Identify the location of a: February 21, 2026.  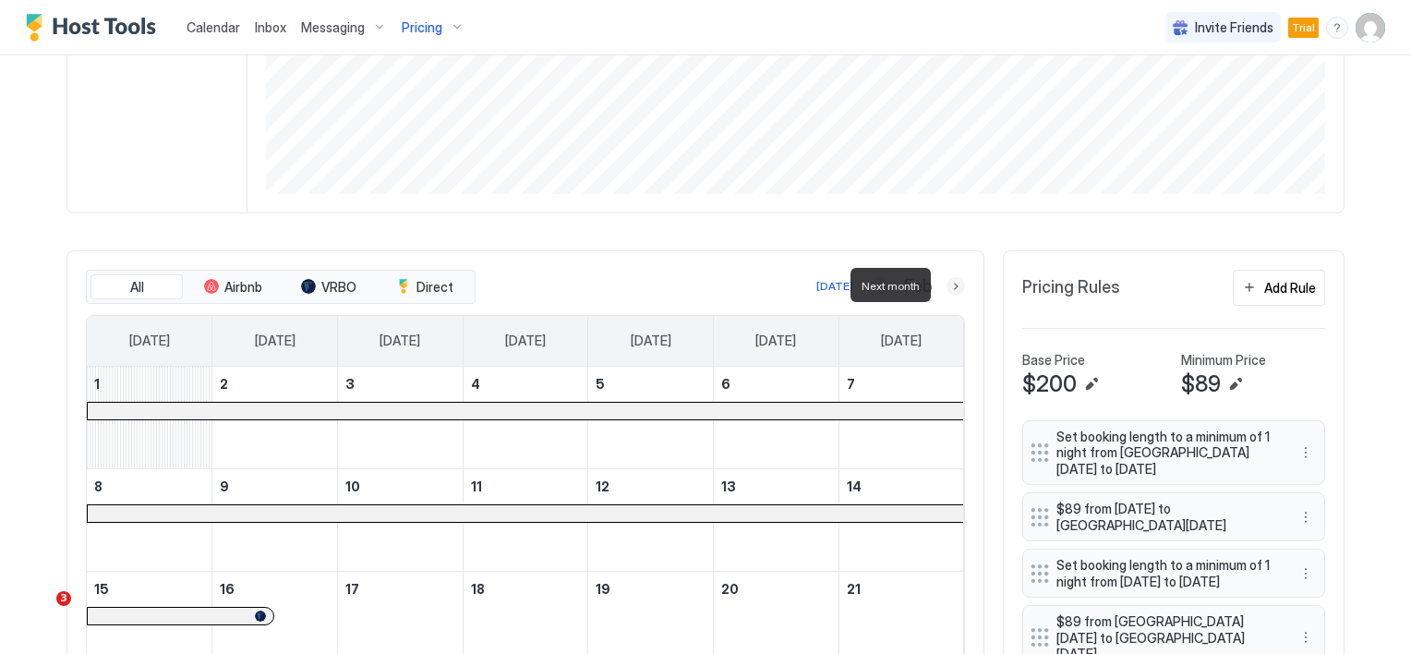
(902, 588).